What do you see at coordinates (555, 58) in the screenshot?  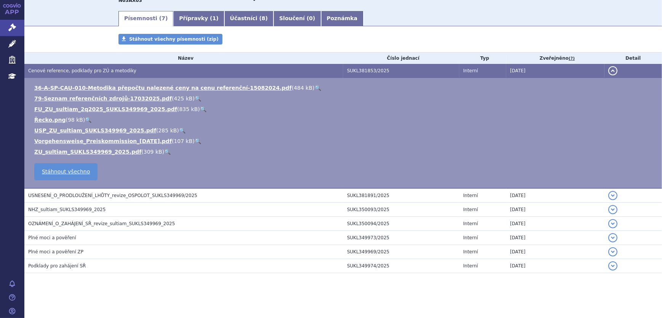 I see `th: Zveřejněno` at bounding box center [555, 58].